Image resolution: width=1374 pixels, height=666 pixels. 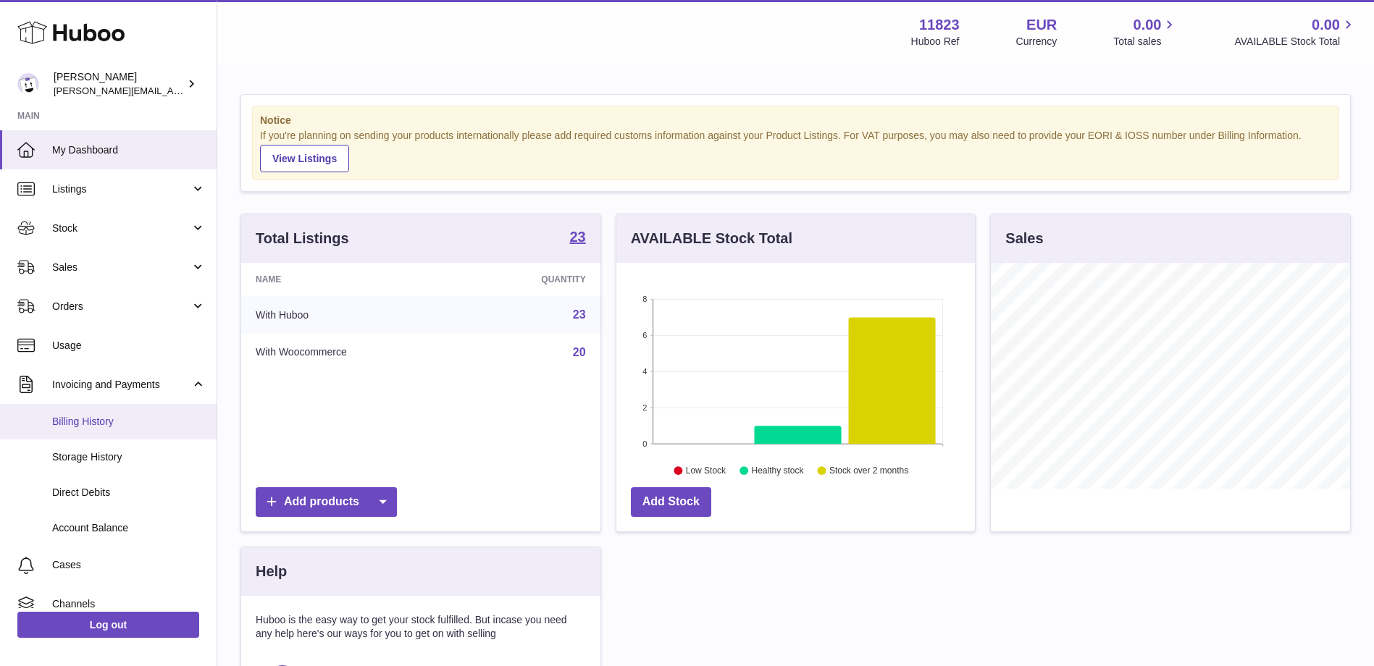 I want to click on a: 0.00 Total sales, so click(x=1145, y=32).